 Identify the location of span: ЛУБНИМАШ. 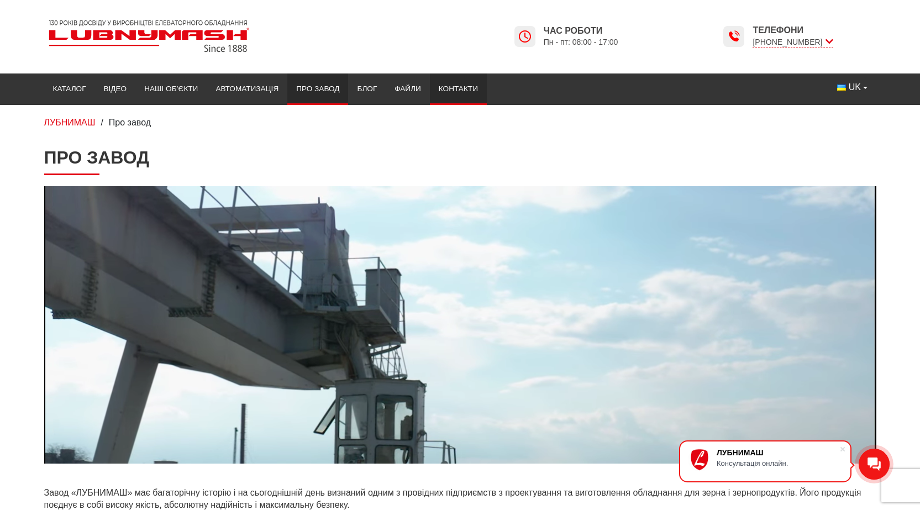
(70, 122).